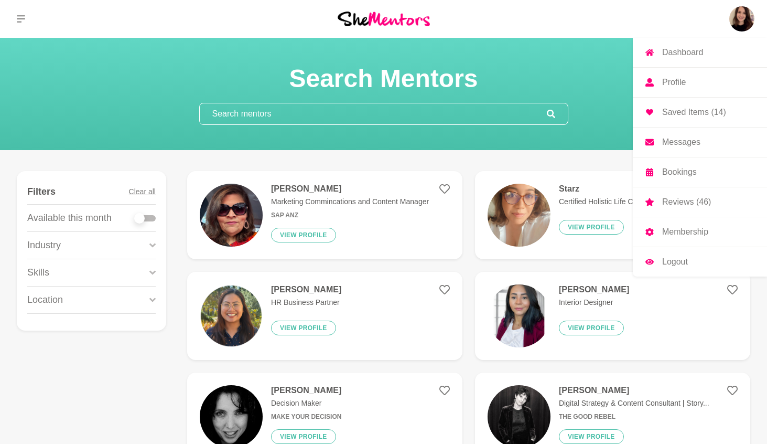 This screenshot has width=767, height=444. Describe the element at coordinates (685, 232) in the screenshot. I see `p: Membership` at that location.